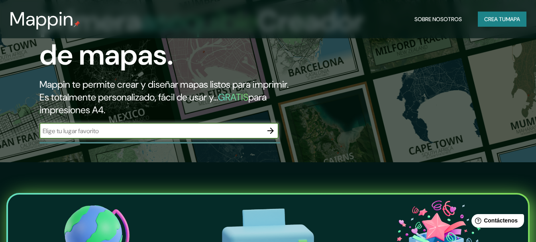 This screenshot has width=536, height=242. I want to click on input: Elige tu lugar favorito, so click(151, 131).